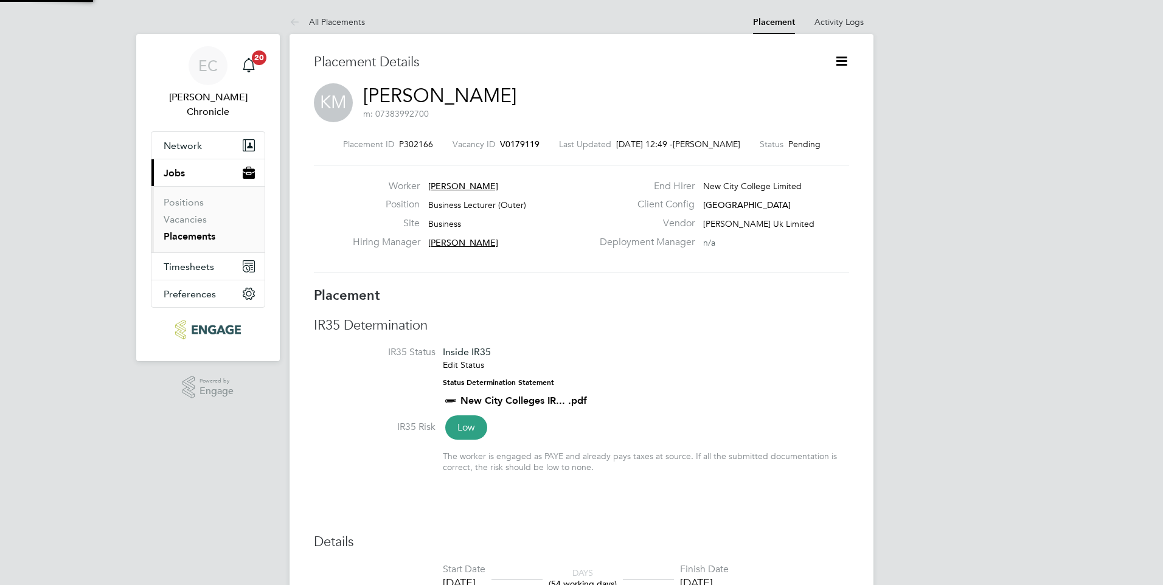 The width and height of the screenshot is (1163, 585). Describe the element at coordinates (217, 381) in the screenshot. I see `span: Powered by` at that location.